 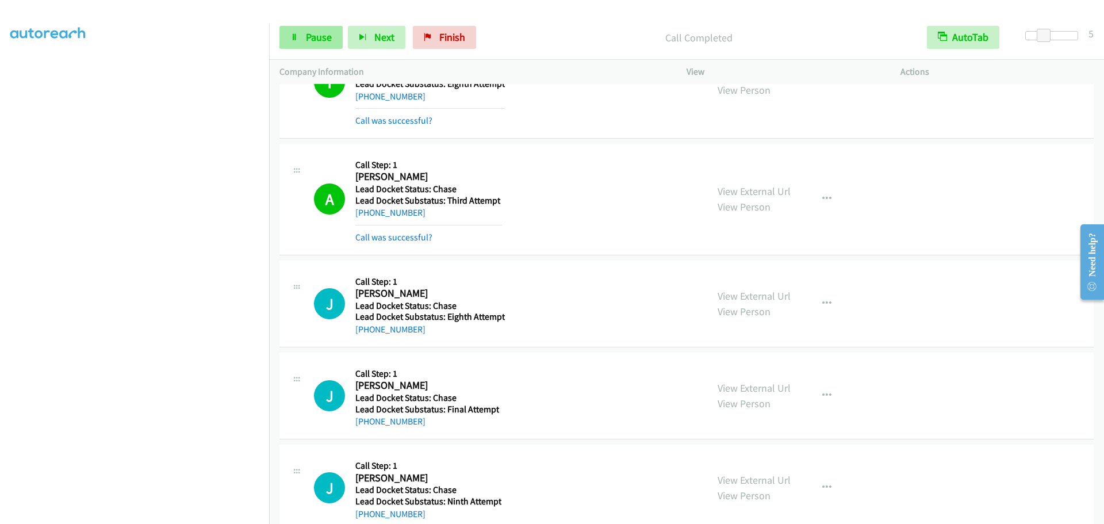 What do you see at coordinates (329, 199) in the screenshot?
I see `h1: A` at bounding box center [329, 199].